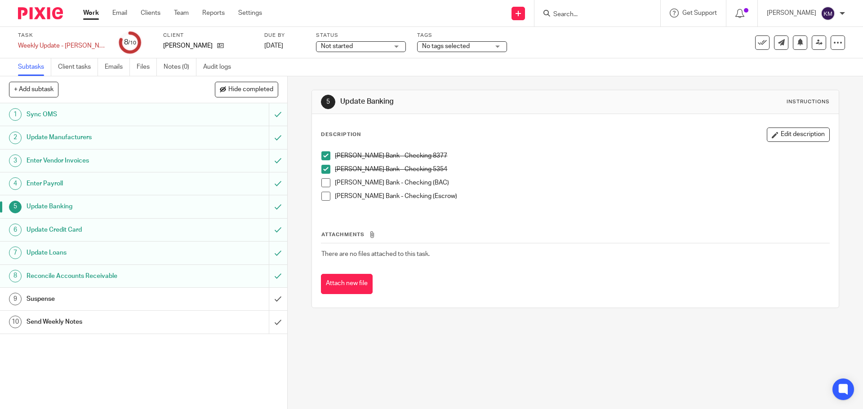  Describe the element at coordinates (34, 89) in the screenshot. I see `button: + Add subtask` at that location.